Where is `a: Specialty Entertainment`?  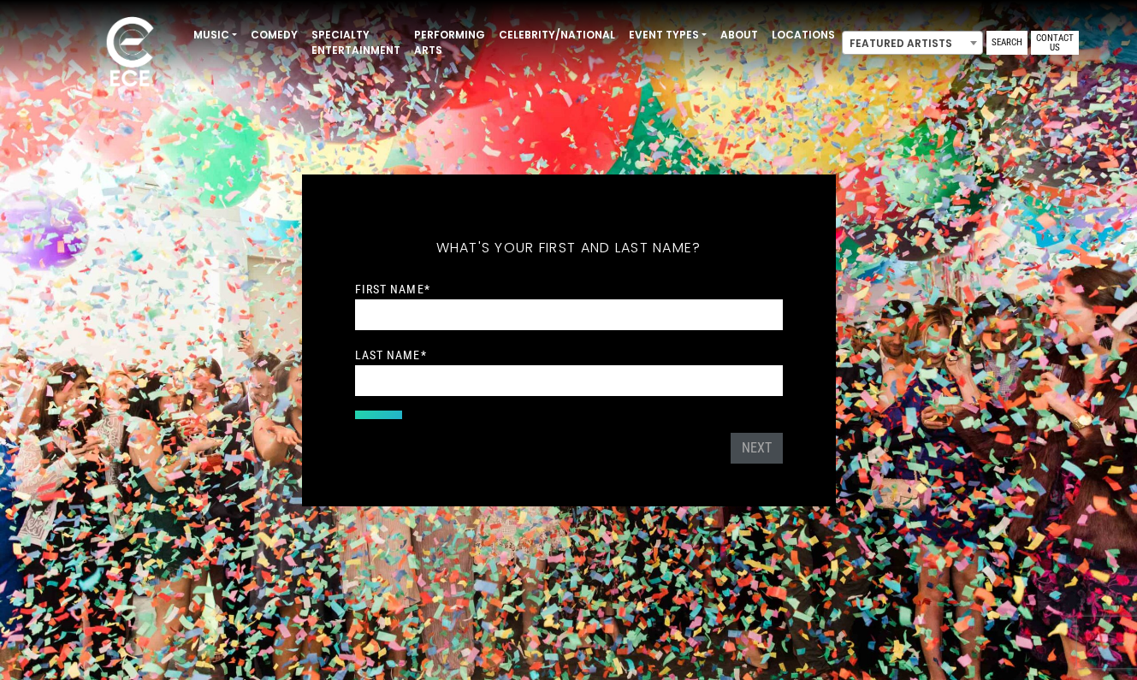 a: Specialty Entertainment is located at coordinates (356, 43).